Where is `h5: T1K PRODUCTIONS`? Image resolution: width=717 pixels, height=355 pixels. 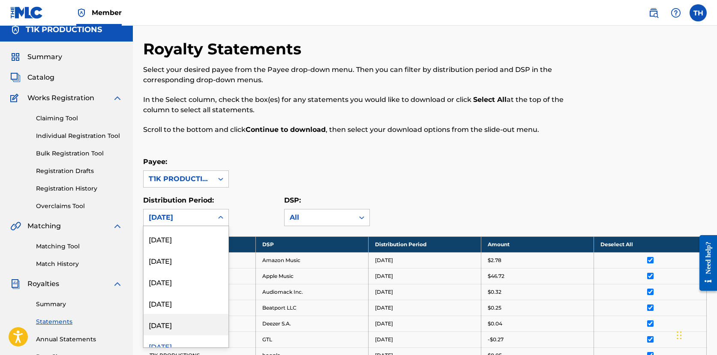 h5: T1K PRODUCTIONS is located at coordinates (64, 30).